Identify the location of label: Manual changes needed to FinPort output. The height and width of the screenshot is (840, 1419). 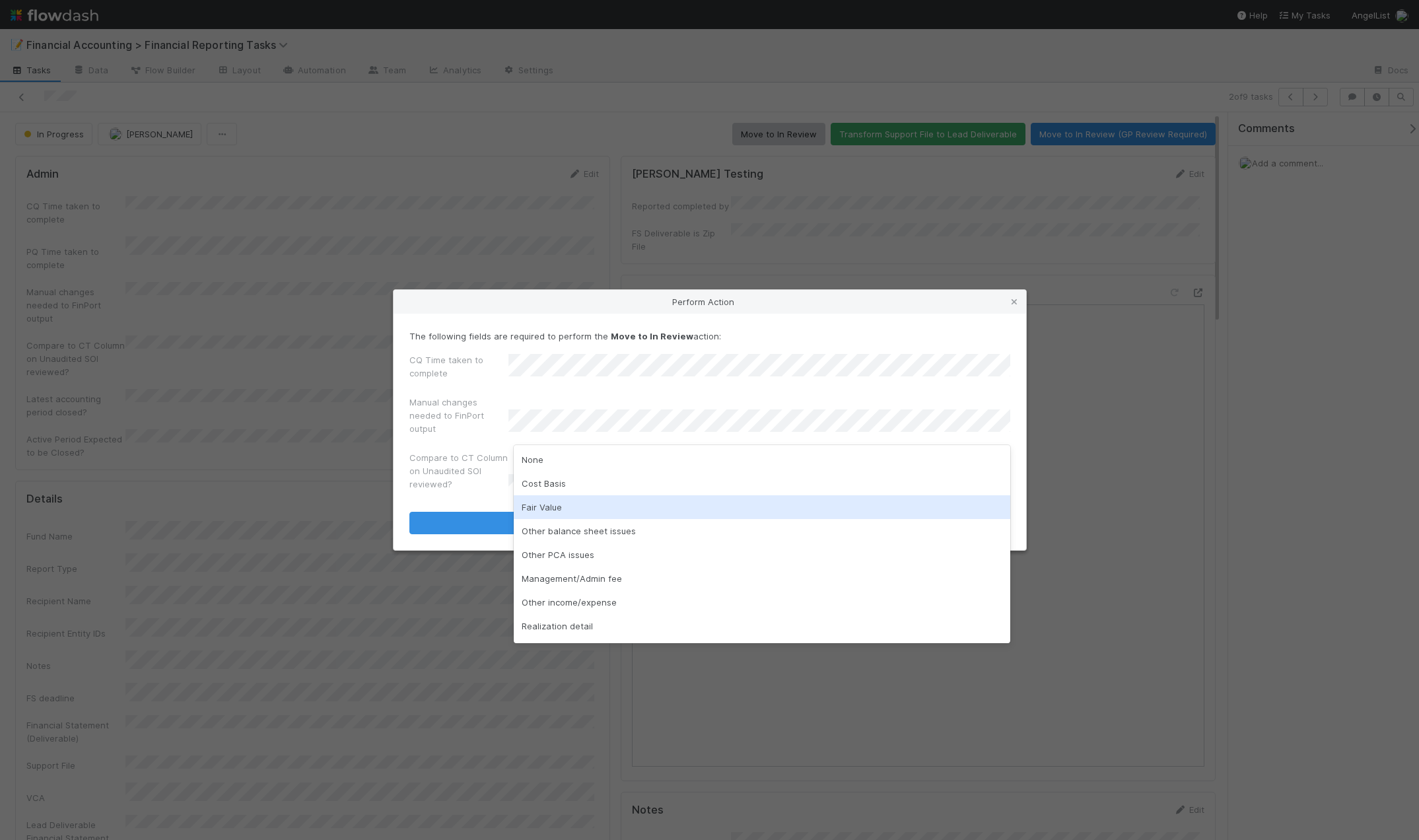
(459, 415).